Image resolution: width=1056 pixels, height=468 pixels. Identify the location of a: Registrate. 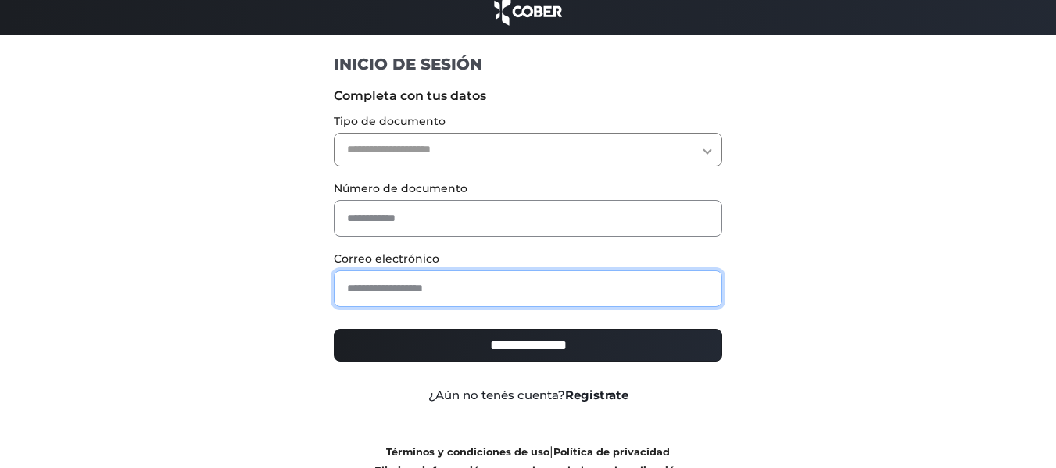
(597, 395).